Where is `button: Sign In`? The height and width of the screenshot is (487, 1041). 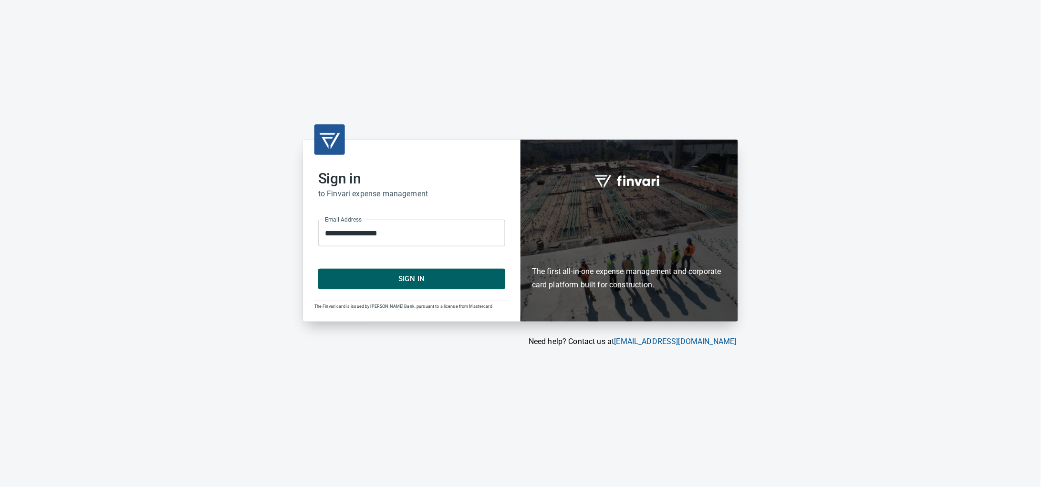 button: Sign In is located at coordinates (412, 279).